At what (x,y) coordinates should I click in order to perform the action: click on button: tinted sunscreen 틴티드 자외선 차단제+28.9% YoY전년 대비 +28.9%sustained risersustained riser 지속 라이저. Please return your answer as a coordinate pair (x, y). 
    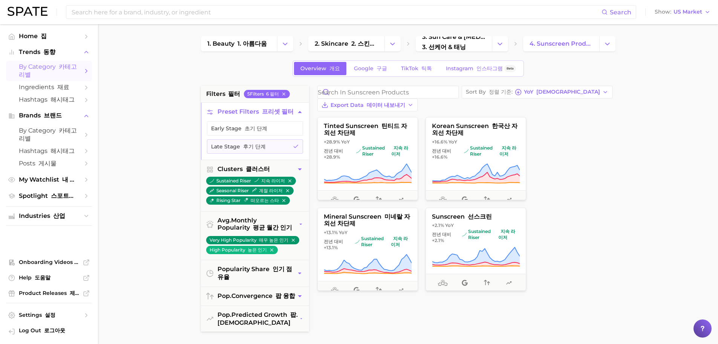
    Looking at the image, I should click on (368, 158).